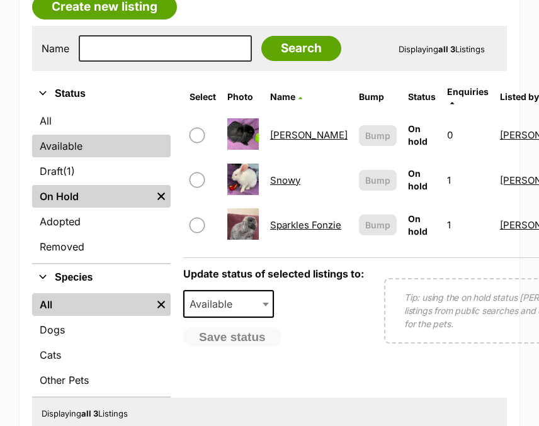 The height and width of the screenshot is (426, 539). I want to click on label: Name, so click(55, 48).